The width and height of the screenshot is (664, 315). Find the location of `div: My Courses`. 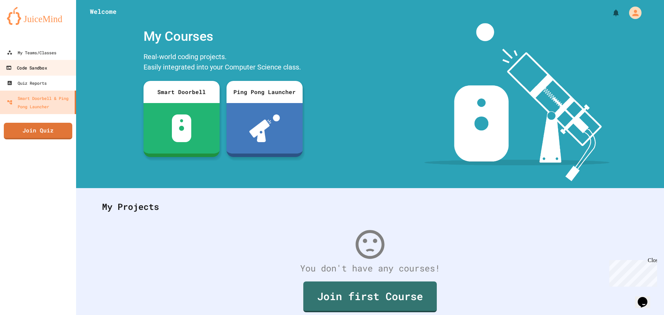

div: My Courses is located at coordinates (223, 36).